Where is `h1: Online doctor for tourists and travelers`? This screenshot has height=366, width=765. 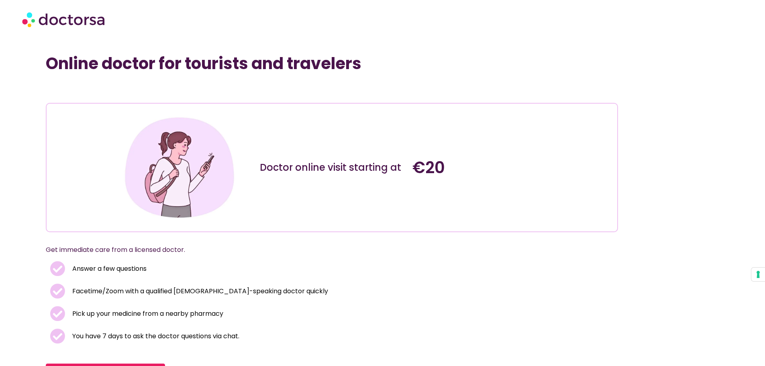 h1: Online doctor for tourists and travelers is located at coordinates (332, 63).